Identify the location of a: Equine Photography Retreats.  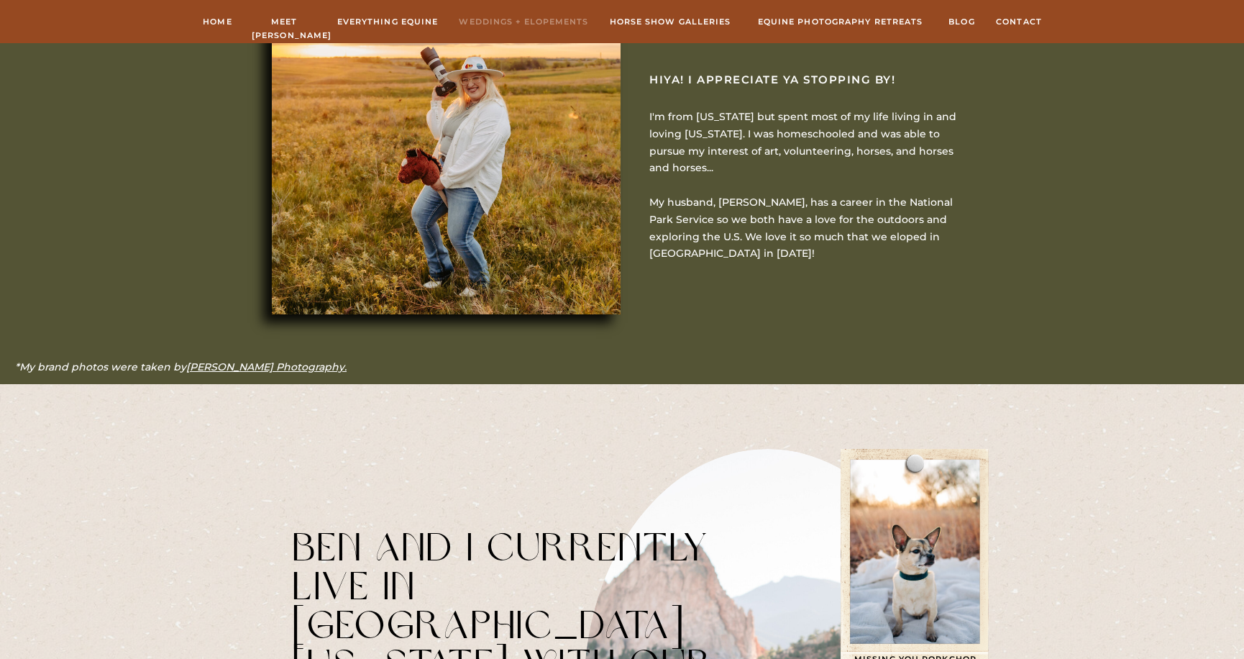
(840, 22).